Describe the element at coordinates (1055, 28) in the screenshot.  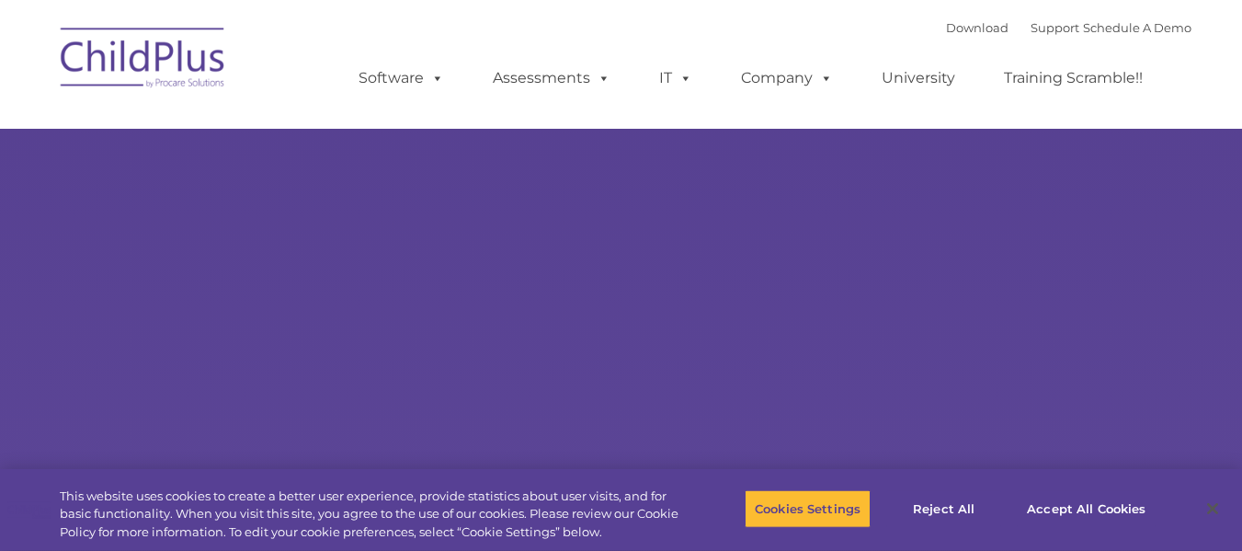
I see `a: Support` at that location.